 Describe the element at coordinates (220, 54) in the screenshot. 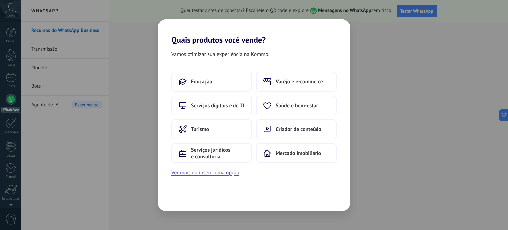

I see `span: Vamos otimizar sua experiência na Kommo.` at that location.